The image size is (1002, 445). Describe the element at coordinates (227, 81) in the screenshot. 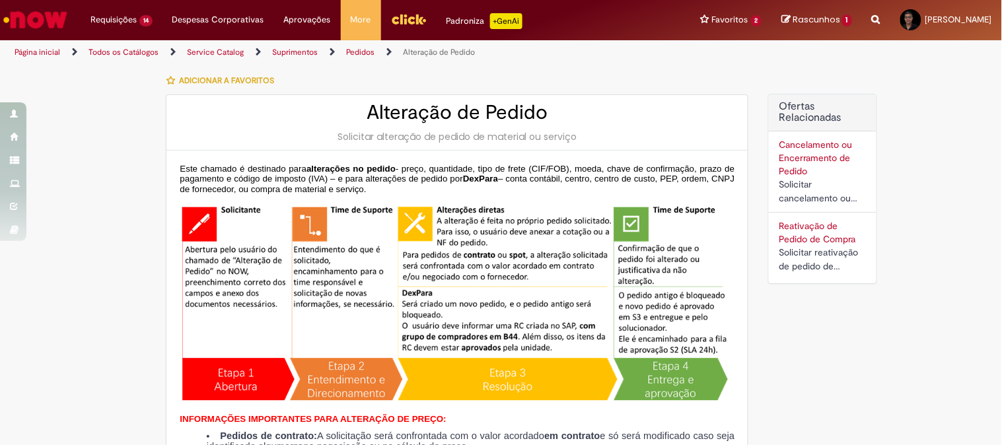

I see `span: Adicionar a Favoritos` at that location.